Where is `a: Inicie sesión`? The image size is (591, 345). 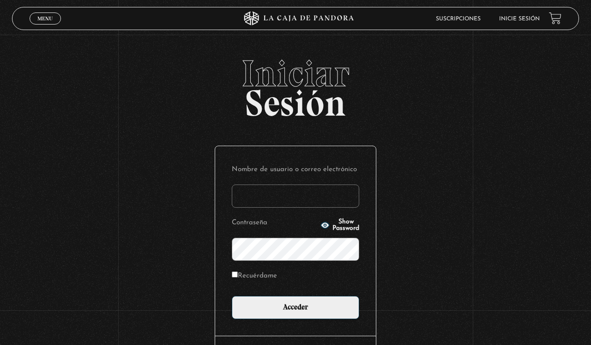
a: Inicie sesión is located at coordinates (520, 19).